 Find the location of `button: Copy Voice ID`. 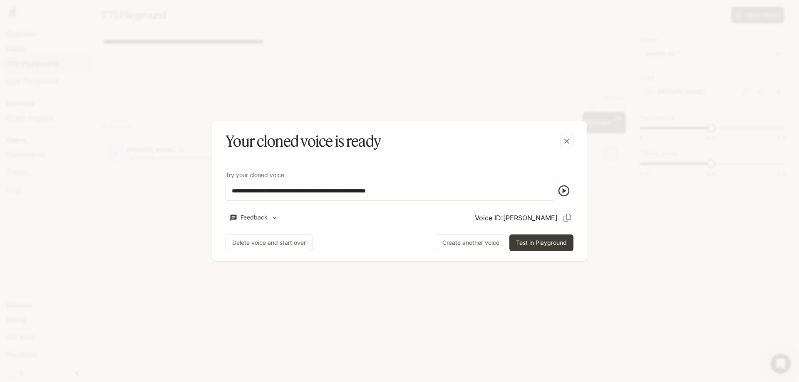

button: Copy Voice ID is located at coordinates (567, 218).